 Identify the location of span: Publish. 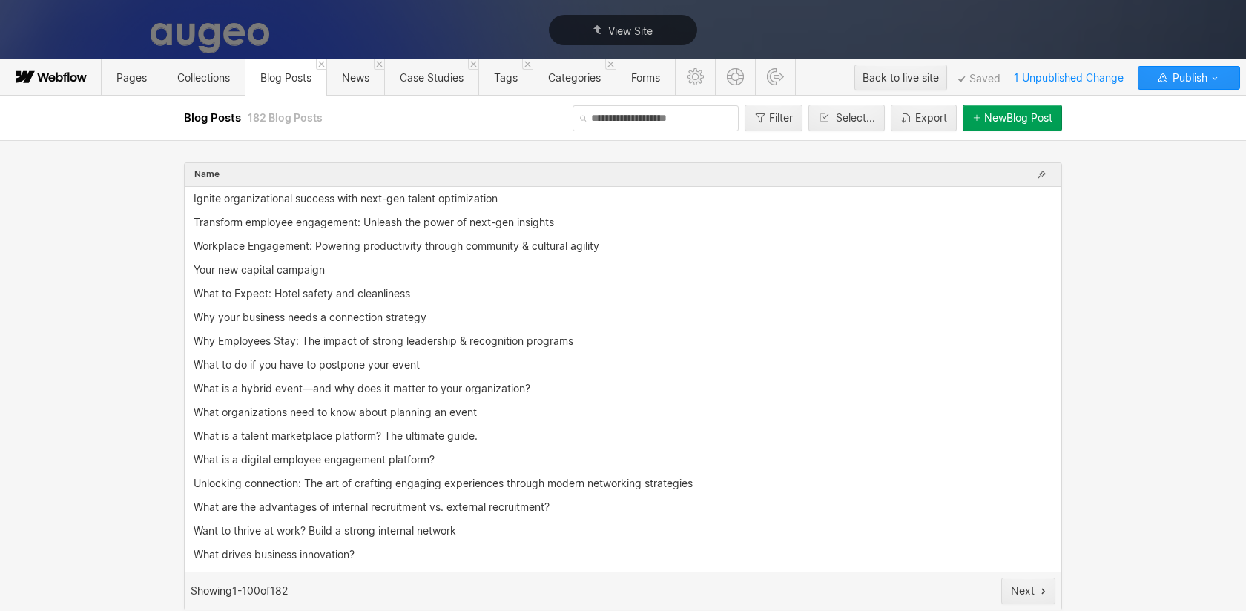
(1188, 78).